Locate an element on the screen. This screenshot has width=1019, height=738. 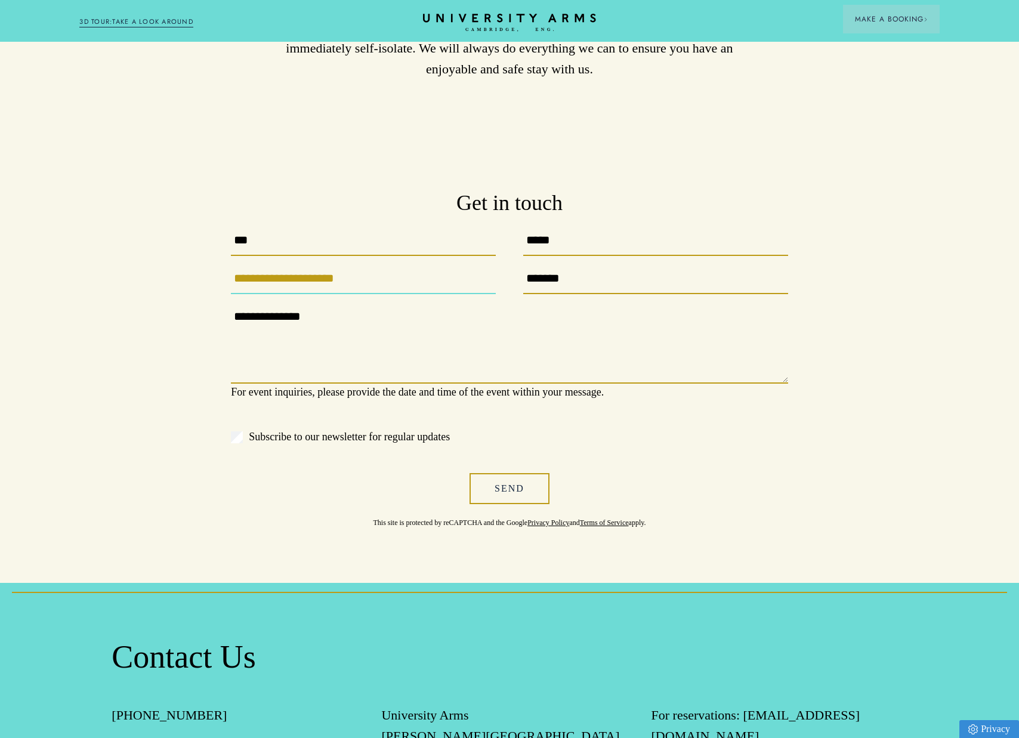
a: Privacy is located at coordinates (989, 729).